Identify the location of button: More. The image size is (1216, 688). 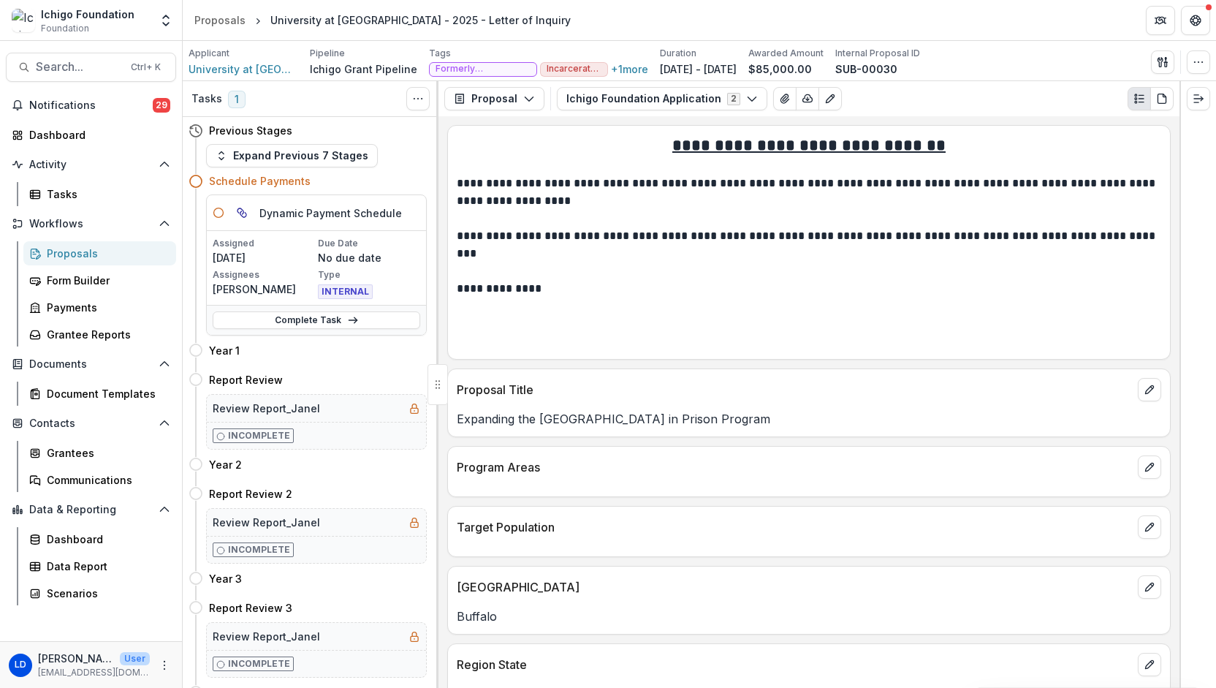
(164, 665).